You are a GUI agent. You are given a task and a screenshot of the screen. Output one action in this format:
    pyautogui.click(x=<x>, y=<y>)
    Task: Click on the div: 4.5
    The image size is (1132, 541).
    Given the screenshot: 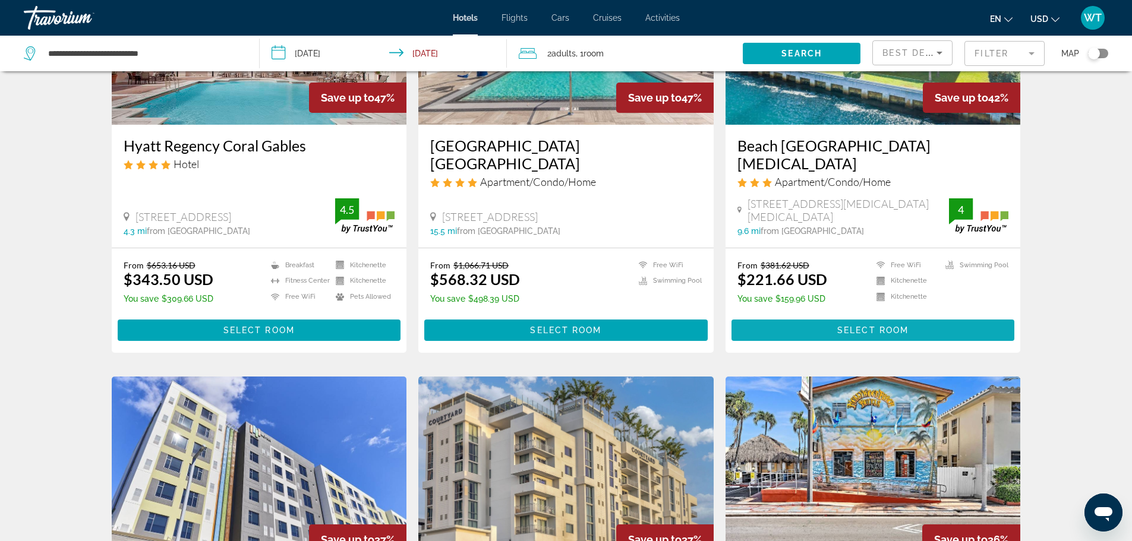 What is the action you would take?
    pyautogui.click(x=347, y=210)
    